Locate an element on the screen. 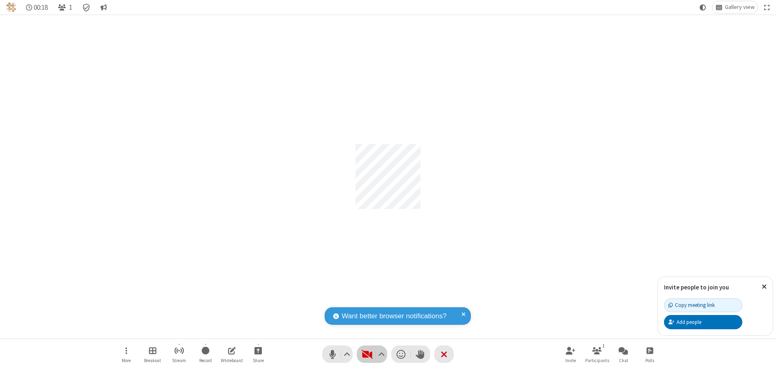 This screenshot has height=369, width=776. button: Mute (Alt+A) is located at coordinates (337, 354).